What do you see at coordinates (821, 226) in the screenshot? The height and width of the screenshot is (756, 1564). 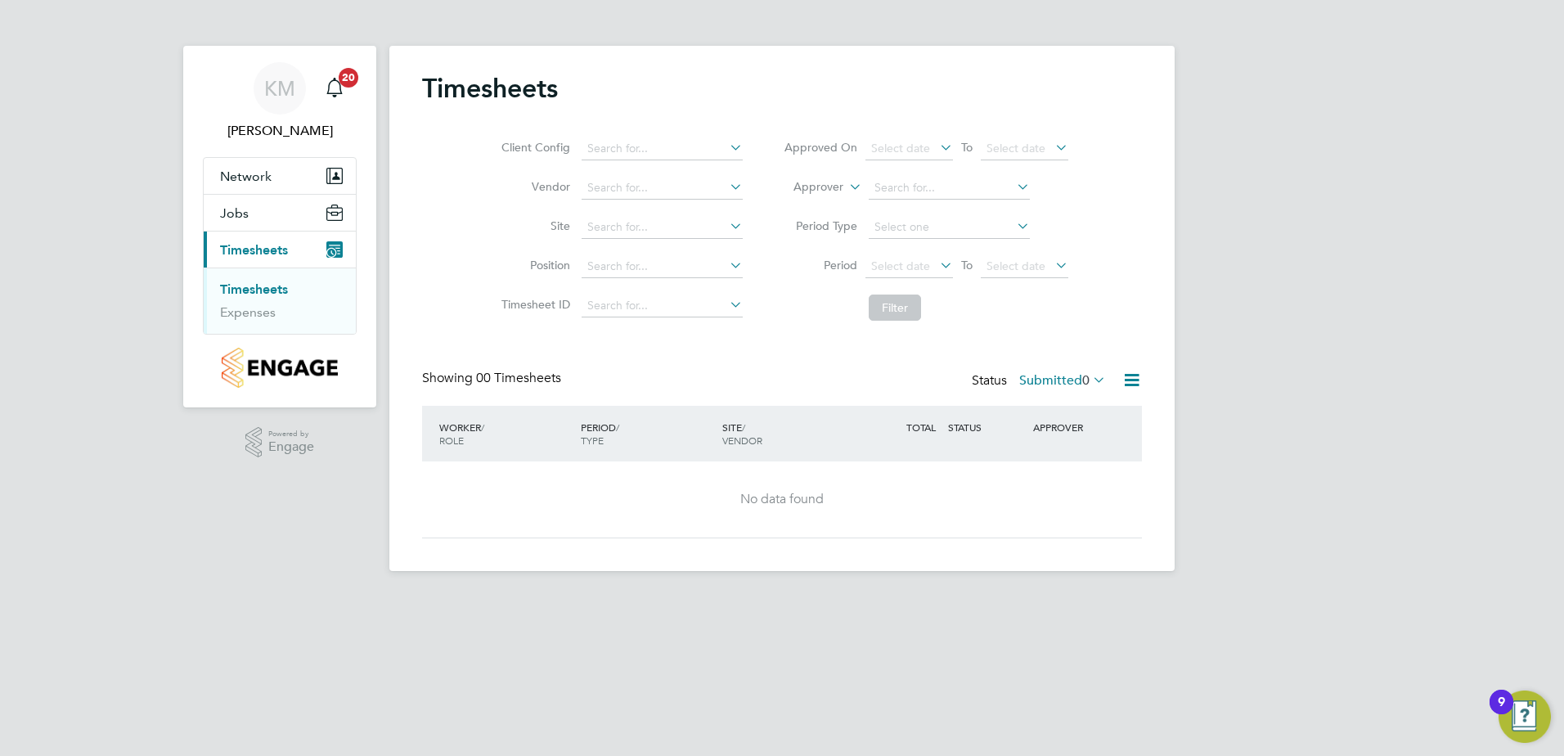 I see `label: Period Type` at bounding box center [821, 226].